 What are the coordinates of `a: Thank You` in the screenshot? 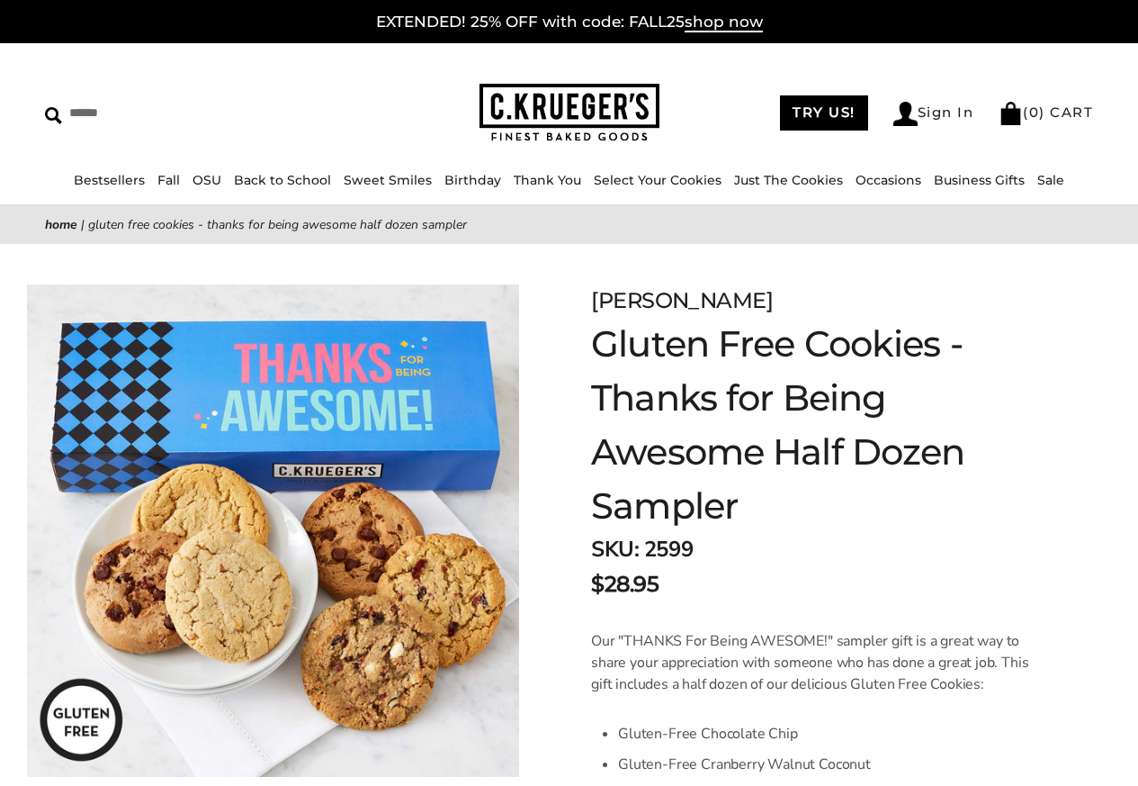 It's located at (547, 180).